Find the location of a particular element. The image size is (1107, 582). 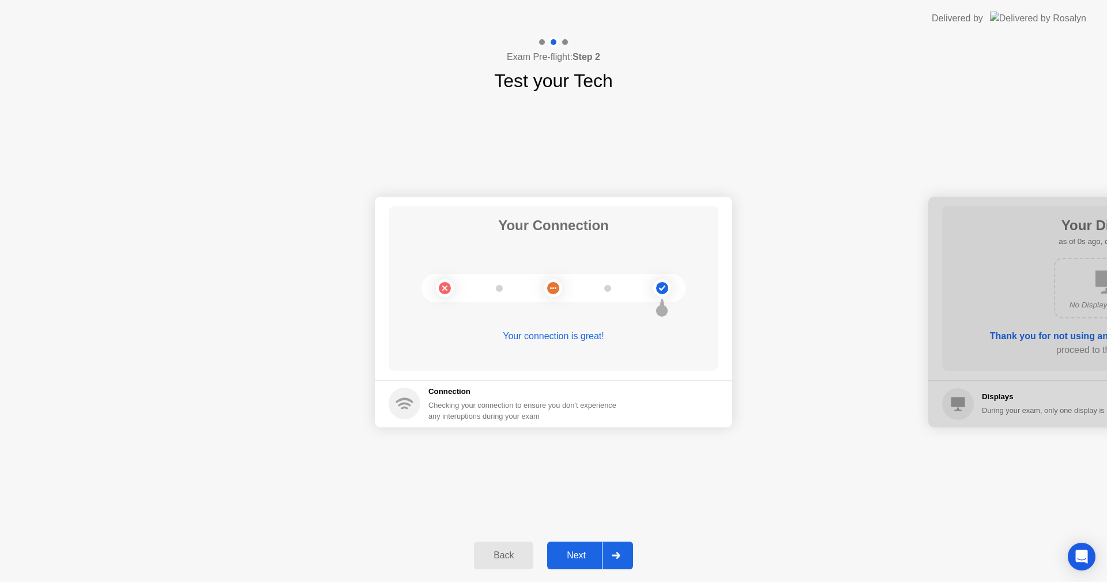

button: Next is located at coordinates (590, 555).